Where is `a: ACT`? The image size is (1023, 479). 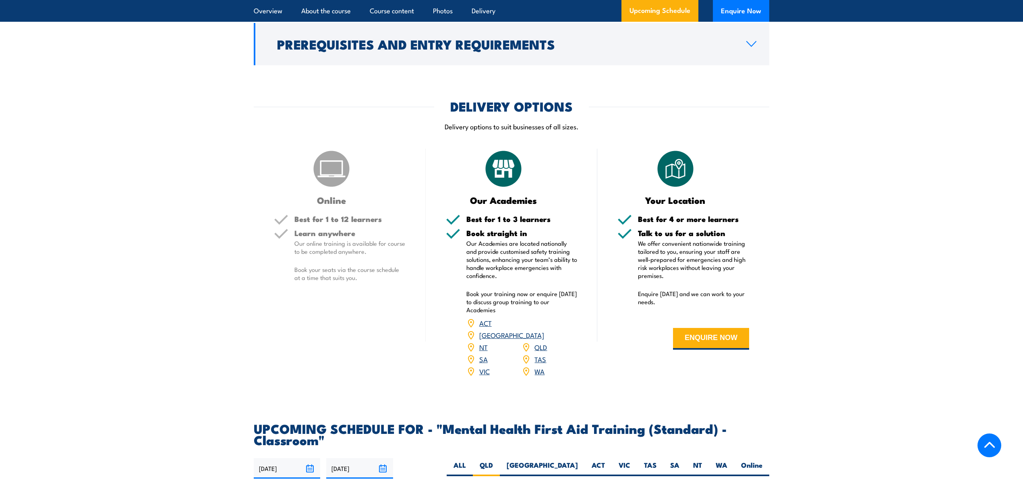
a: ACT is located at coordinates (485, 322).